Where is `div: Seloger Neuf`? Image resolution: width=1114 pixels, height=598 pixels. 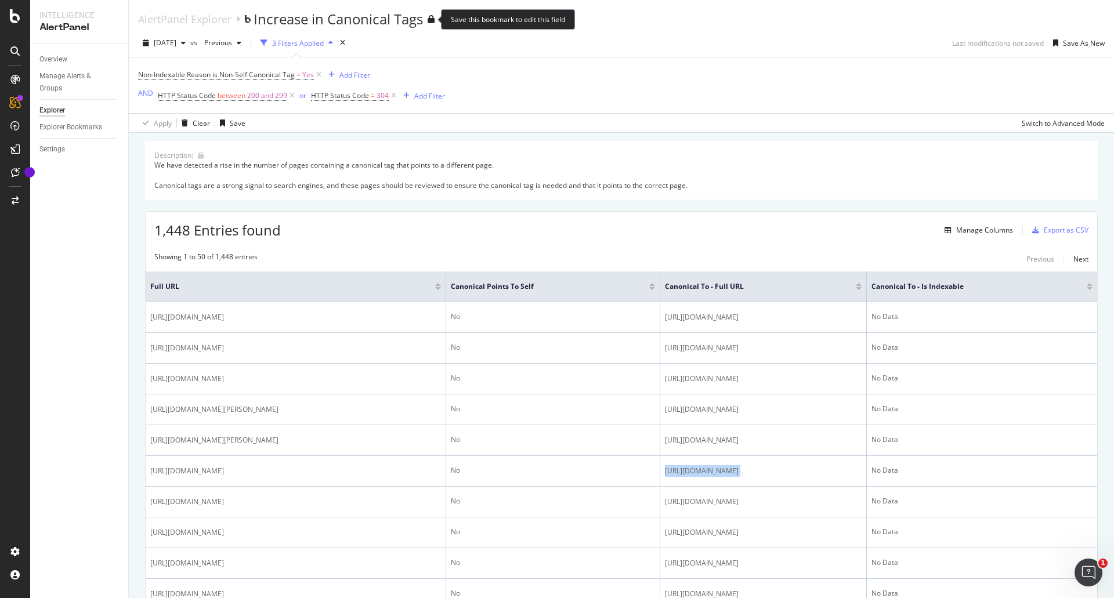 div: Seloger Neuf is located at coordinates (462, 20).